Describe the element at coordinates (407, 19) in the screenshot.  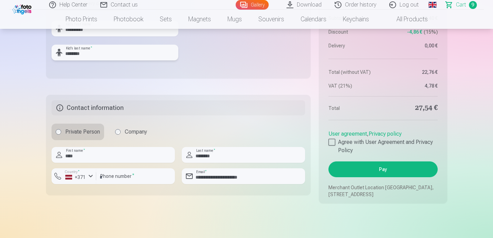
I see `a: All products` at that location.